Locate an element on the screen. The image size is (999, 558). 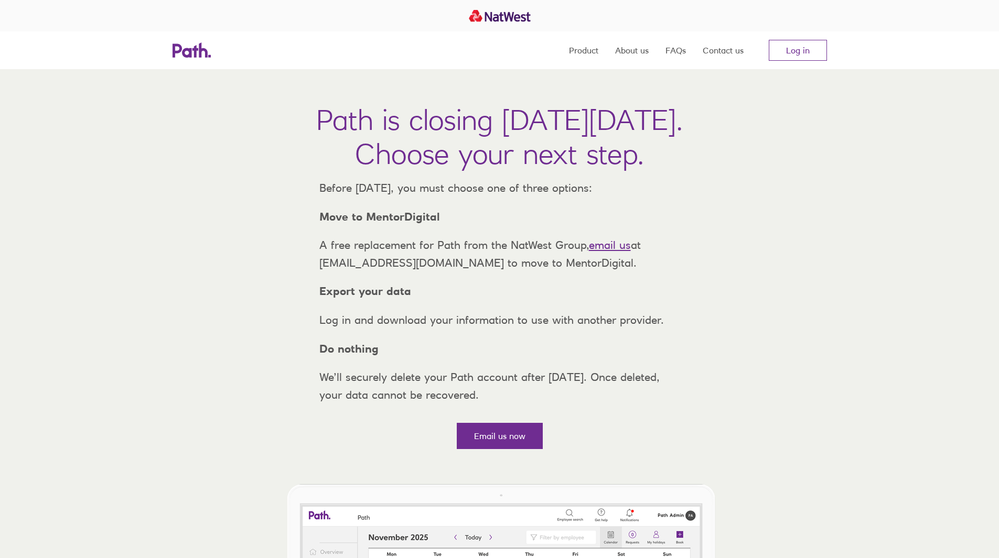
a: Log in is located at coordinates (797, 50).